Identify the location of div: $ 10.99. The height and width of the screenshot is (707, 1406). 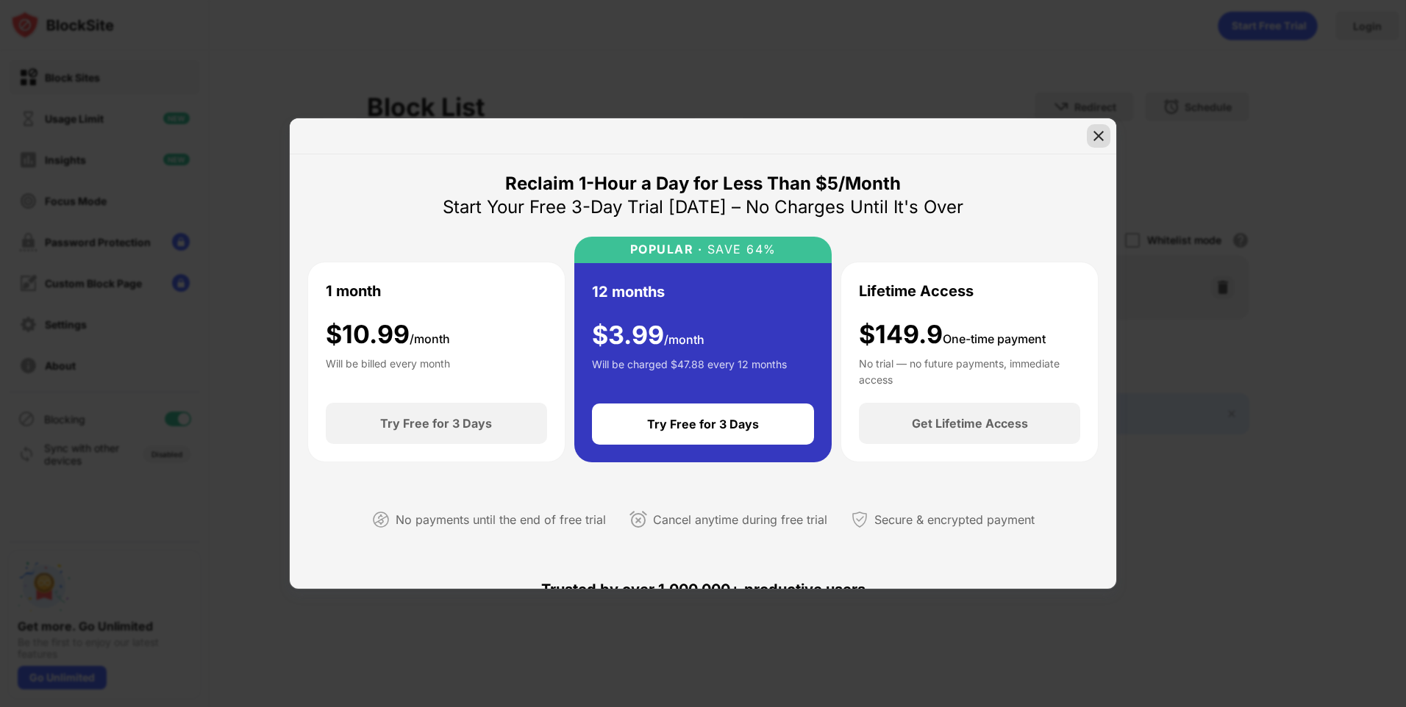
(387, 335).